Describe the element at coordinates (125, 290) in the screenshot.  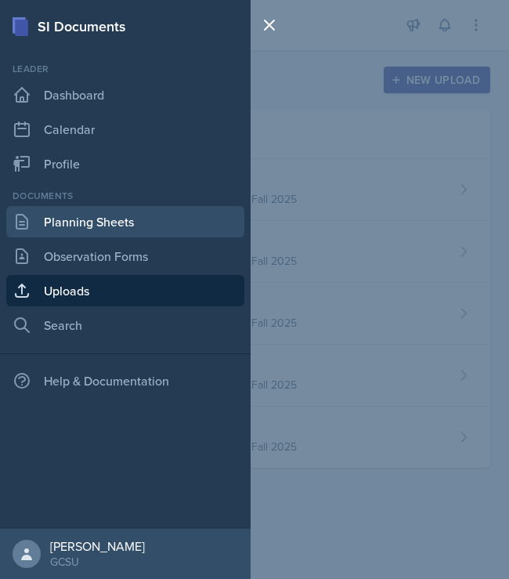
I see `a: Uploads` at that location.